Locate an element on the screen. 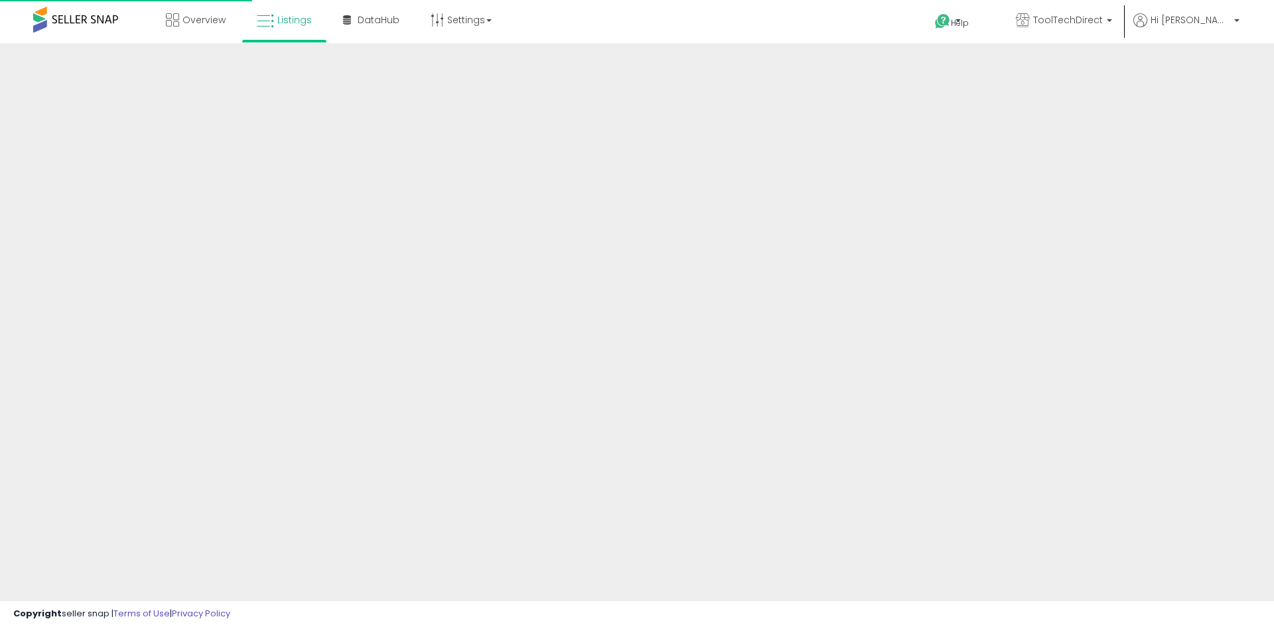 This screenshot has height=627, width=1274. i: Get Help is located at coordinates (942, 21).